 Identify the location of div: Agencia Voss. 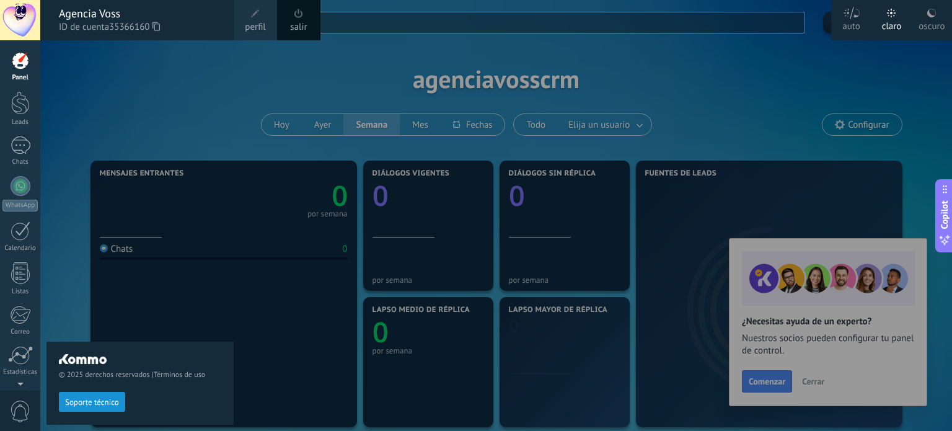
(140, 14).